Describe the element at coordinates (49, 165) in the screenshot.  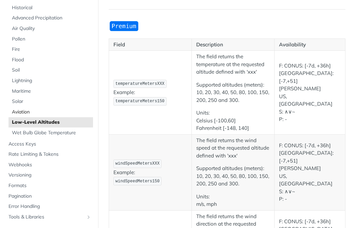
I see `a: Webhooks` at that location.